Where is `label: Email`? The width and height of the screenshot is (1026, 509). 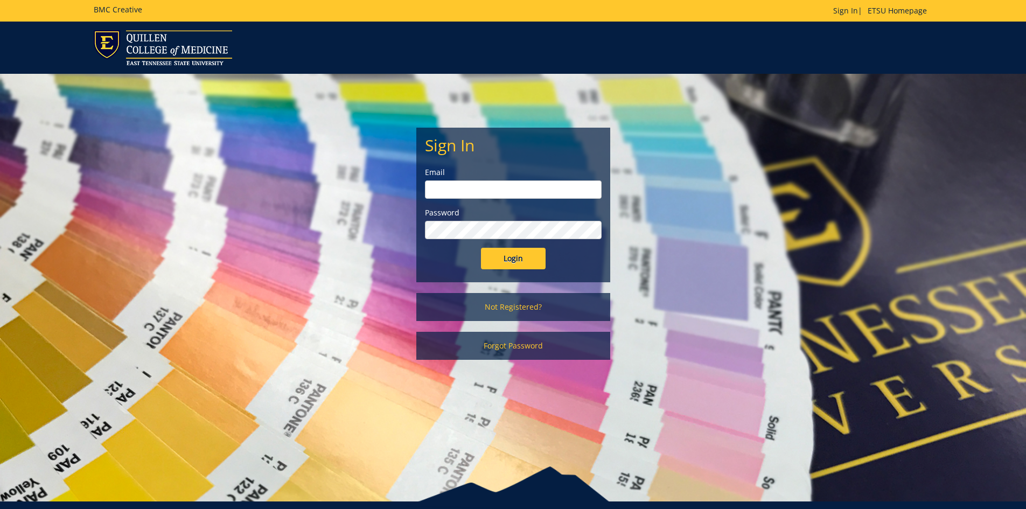 label: Email is located at coordinates (513, 172).